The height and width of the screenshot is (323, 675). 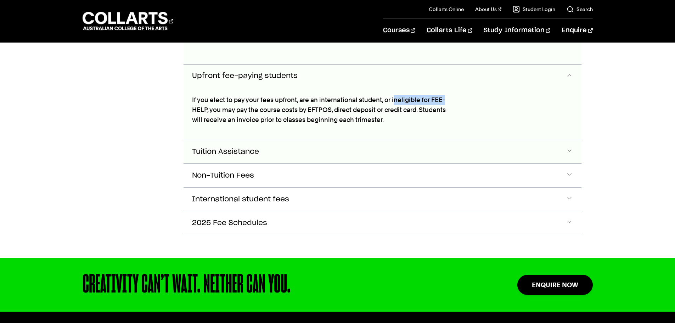 I want to click on span: 2025 Fee Schedules, so click(x=230, y=223).